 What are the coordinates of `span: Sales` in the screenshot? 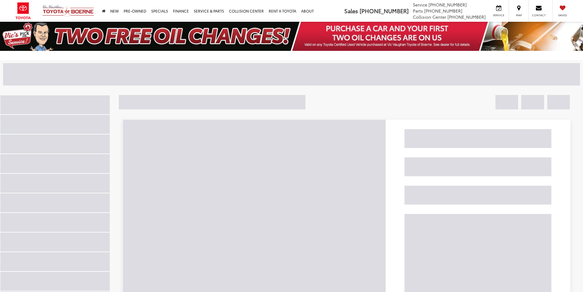 It's located at (351, 11).